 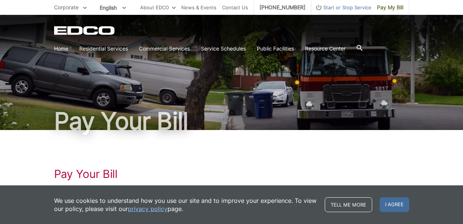 I want to click on span: Pay My Bill, so click(x=390, y=7).